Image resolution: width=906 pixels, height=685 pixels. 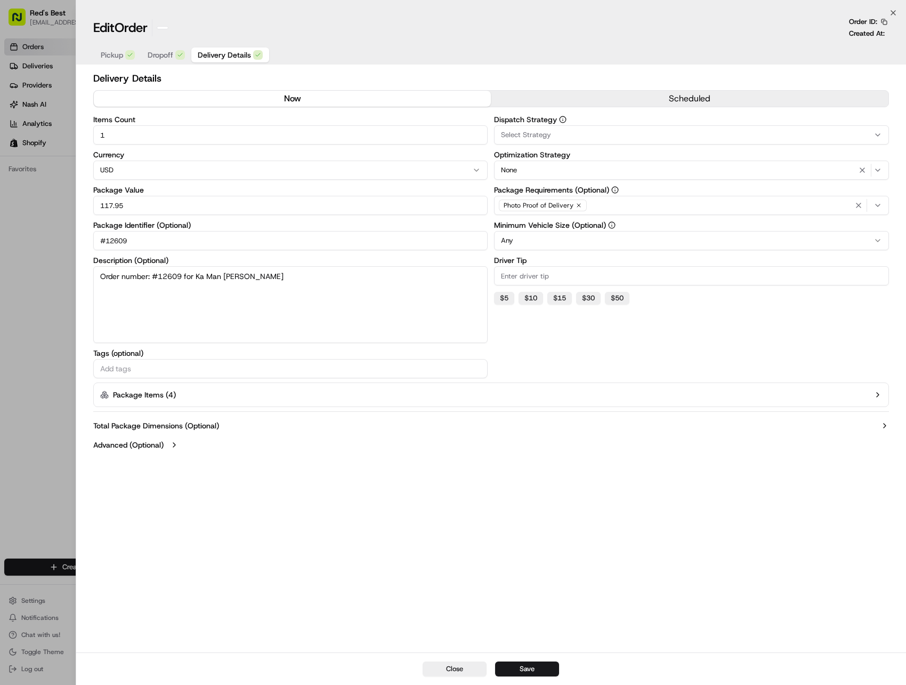 What do you see at coordinates (97, 117) in the screenshot?
I see `div: We're available if you need us!` at bounding box center [97, 117].